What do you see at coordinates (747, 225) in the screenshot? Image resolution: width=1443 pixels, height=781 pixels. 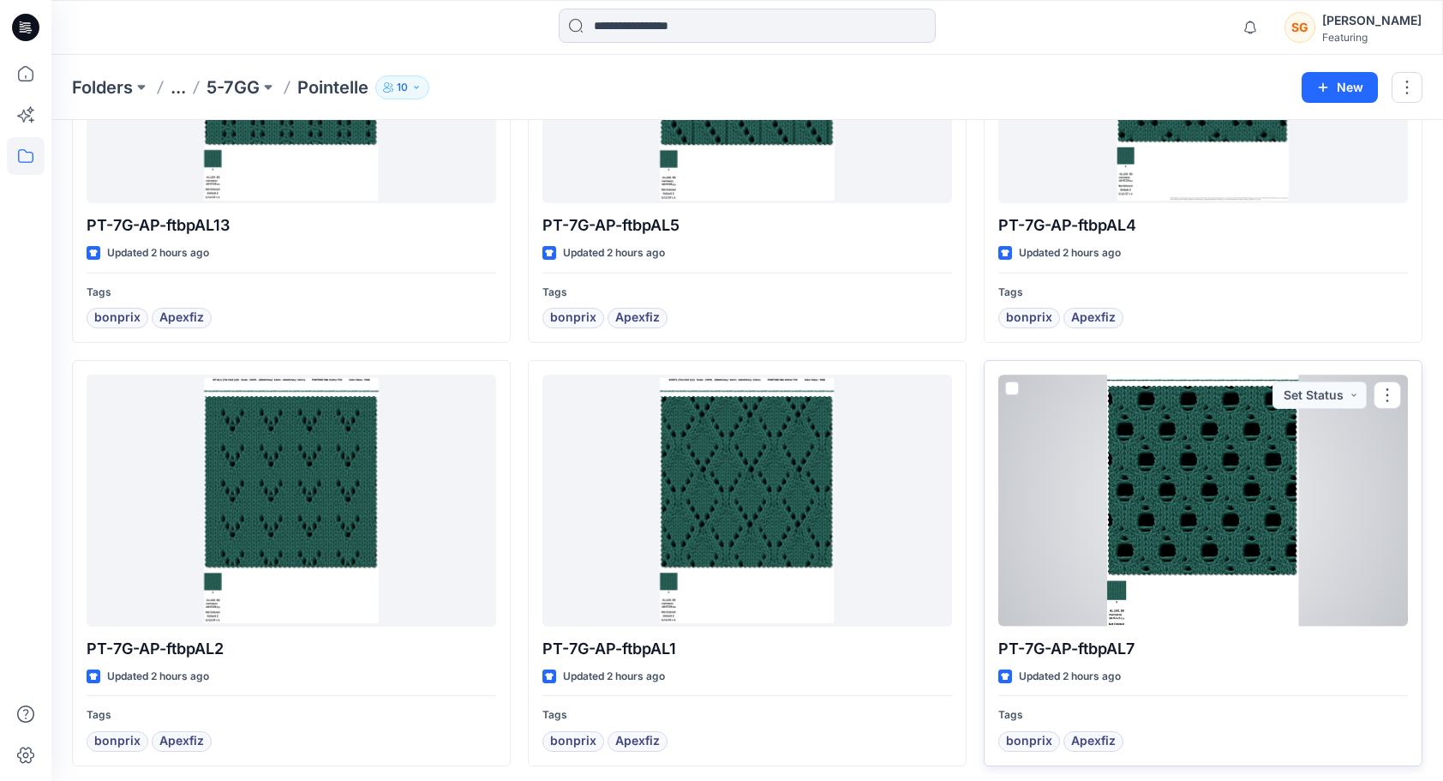 I see `p: PT-7G-AP-ftbpAL5` at bounding box center [747, 225].